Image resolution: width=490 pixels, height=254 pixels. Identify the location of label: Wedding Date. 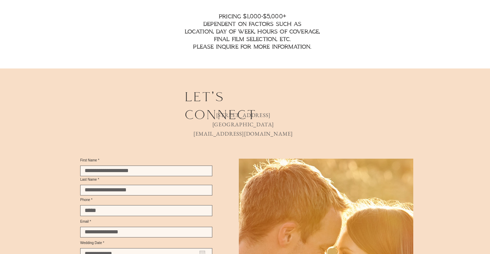
(146, 243).